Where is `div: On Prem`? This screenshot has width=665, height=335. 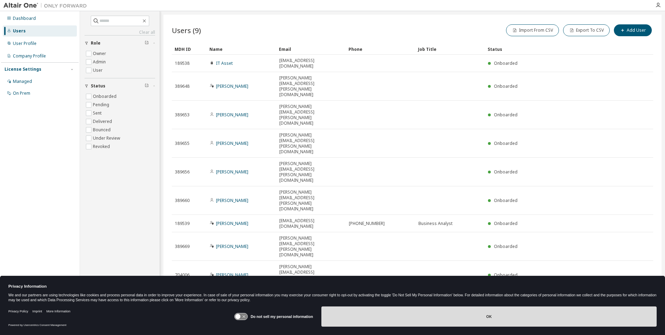
div: On Prem is located at coordinates (22, 93).